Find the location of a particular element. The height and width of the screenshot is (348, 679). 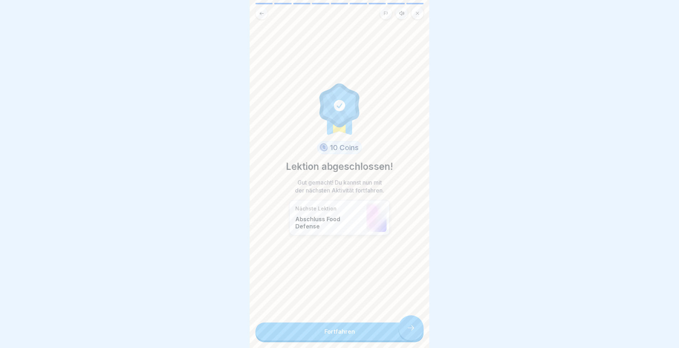

p: Abschluss Food Defense is located at coordinates (329, 223).